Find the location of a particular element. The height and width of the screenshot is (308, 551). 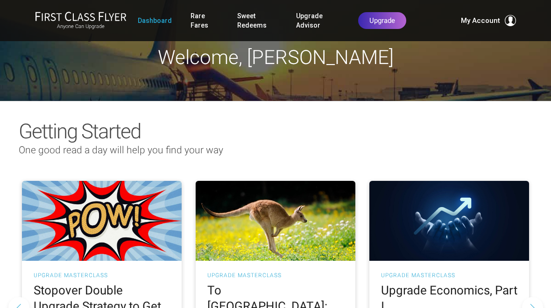

img: First Class Flyer is located at coordinates (81, 16).